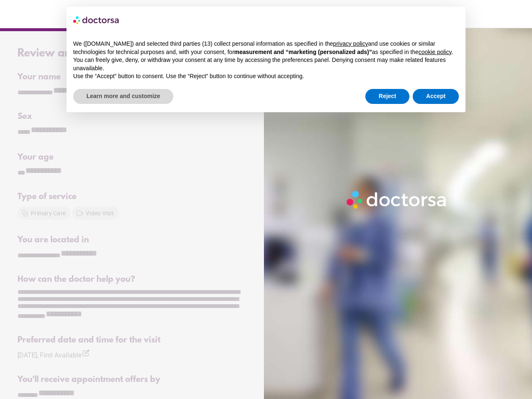 The width and height of the screenshot is (532, 399). Describe the element at coordinates (266, 64) in the screenshot. I see `p: You can freely give, deny, or withdraw your consent at any time by accessing the preferences pane...` at that location.